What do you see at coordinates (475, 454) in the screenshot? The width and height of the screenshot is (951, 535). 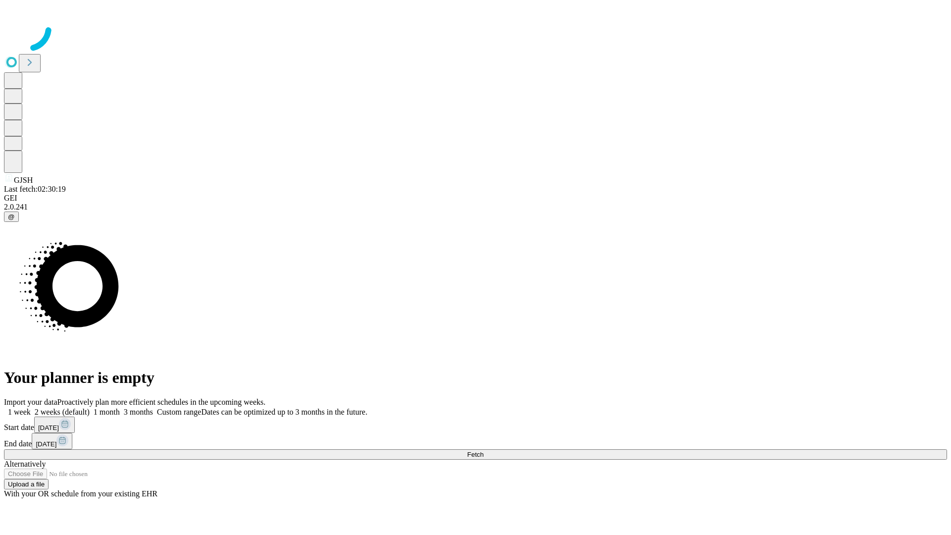 I see `button: Fetch` at bounding box center [475, 454].